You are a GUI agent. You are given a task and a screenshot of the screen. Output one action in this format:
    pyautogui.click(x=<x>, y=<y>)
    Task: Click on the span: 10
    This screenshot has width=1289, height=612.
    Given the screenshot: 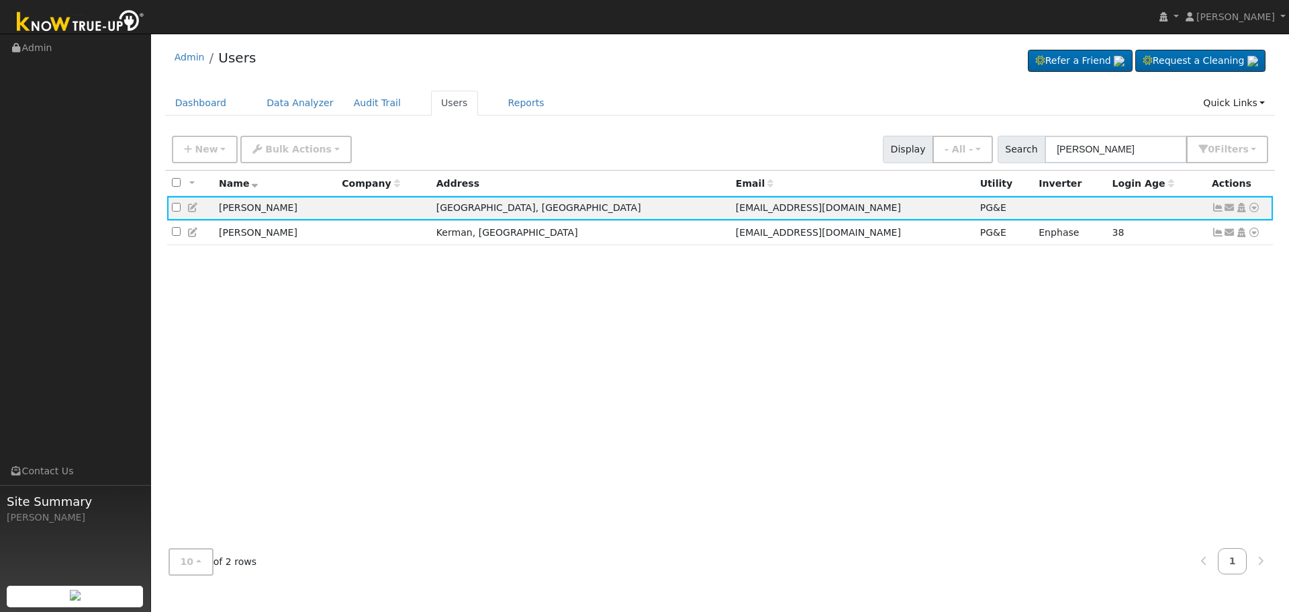 What is the action you would take?
    pyautogui.click(x=187, y=561)
    